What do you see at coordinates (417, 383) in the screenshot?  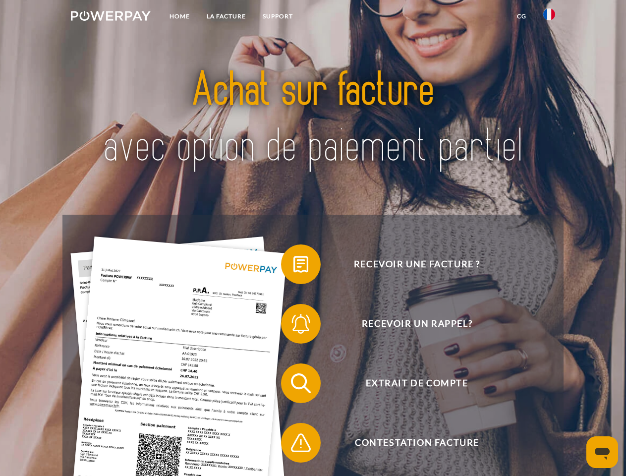 I see `span: Extrait de compte` at bounding box center [417, 383].